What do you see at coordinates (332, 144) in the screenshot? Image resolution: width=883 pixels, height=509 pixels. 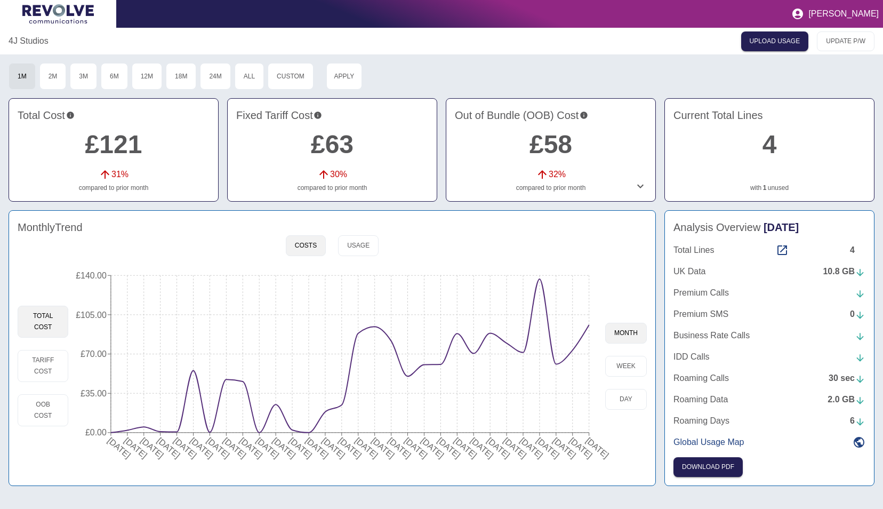 I see `a: £63` at bounding box center [332, 144].